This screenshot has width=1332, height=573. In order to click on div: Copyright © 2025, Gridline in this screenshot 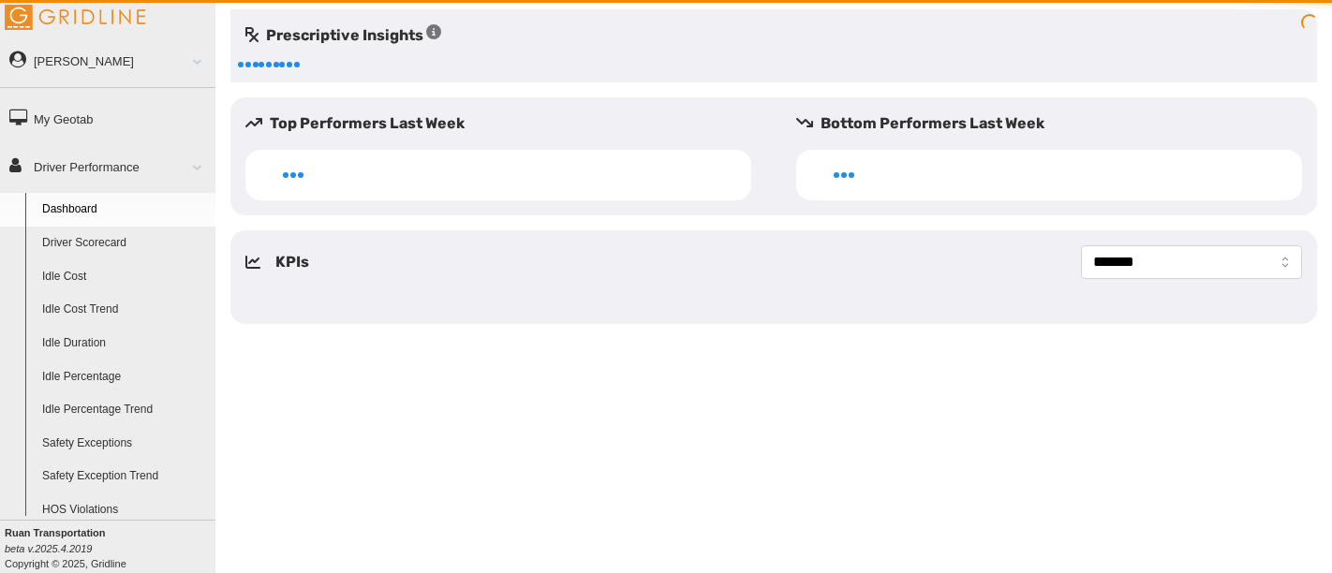, I will do `click(110, 548)`.